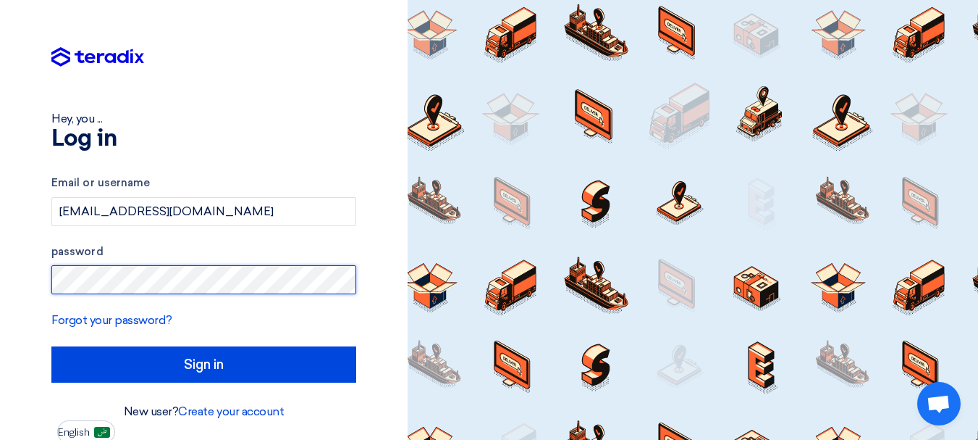 This screenshot has width=978, height=440. I want to click on input: Enter your business email or username, so click(203, 211).